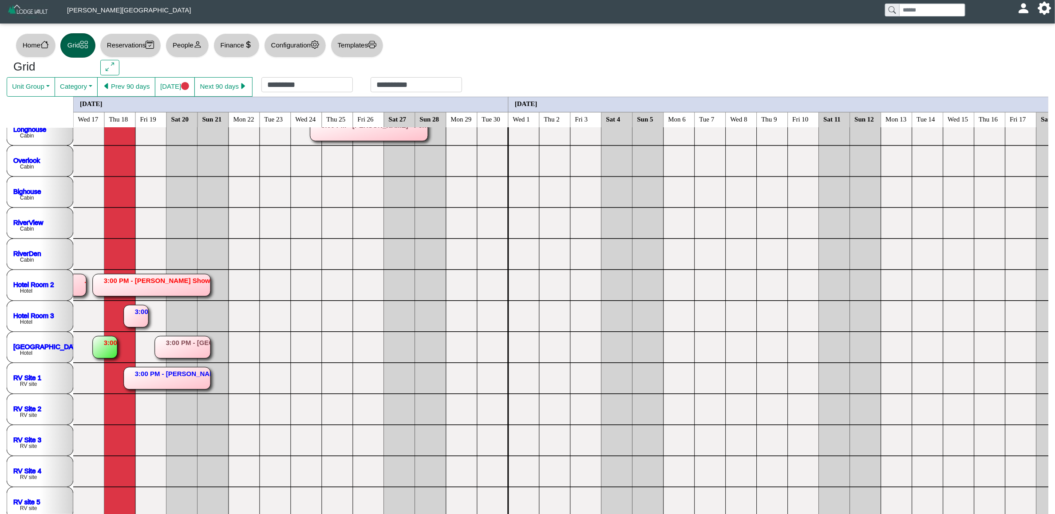 Image resolution: width=1055 pixels, height=514 pixels. Describe the element at coordinates (521, 119) in the screenshot. I see `text: Wed 1` at that location.